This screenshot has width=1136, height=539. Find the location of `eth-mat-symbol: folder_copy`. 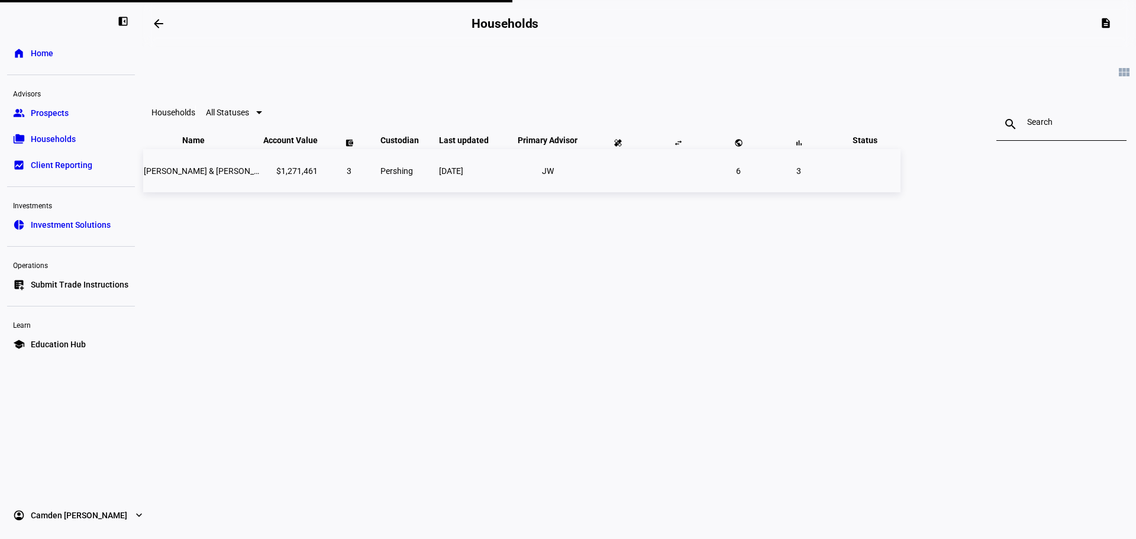

eth-mat-symbol: folder_copy is located at coordinates (19, 139).